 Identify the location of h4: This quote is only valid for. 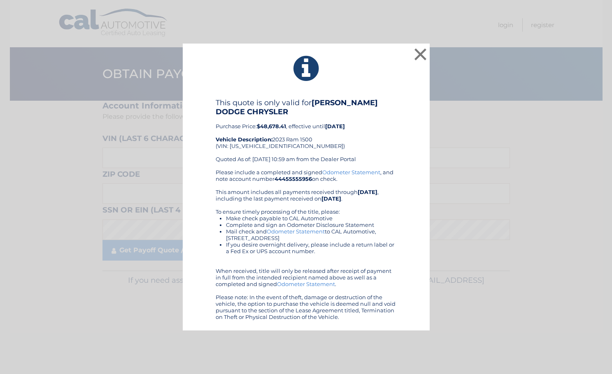
(306, 107).